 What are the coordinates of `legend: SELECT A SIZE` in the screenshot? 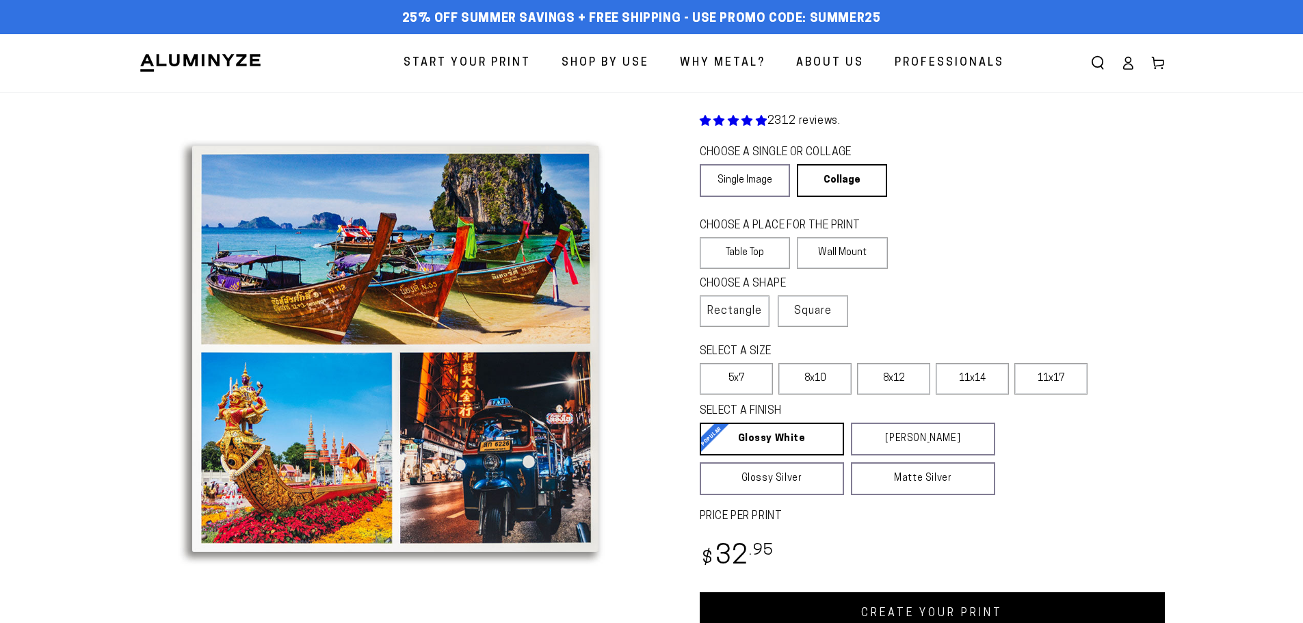 It's located at (836, 352).